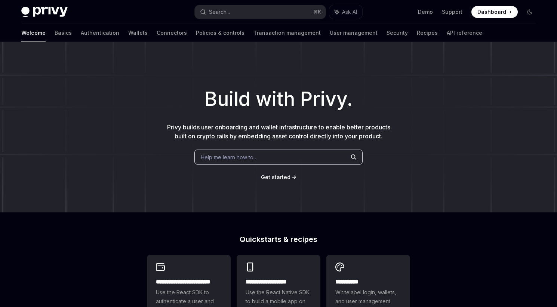  What do you see at coordinates (219, 12) in the screenshot?
I see `div: Search...` at bounding box center [219, 12].